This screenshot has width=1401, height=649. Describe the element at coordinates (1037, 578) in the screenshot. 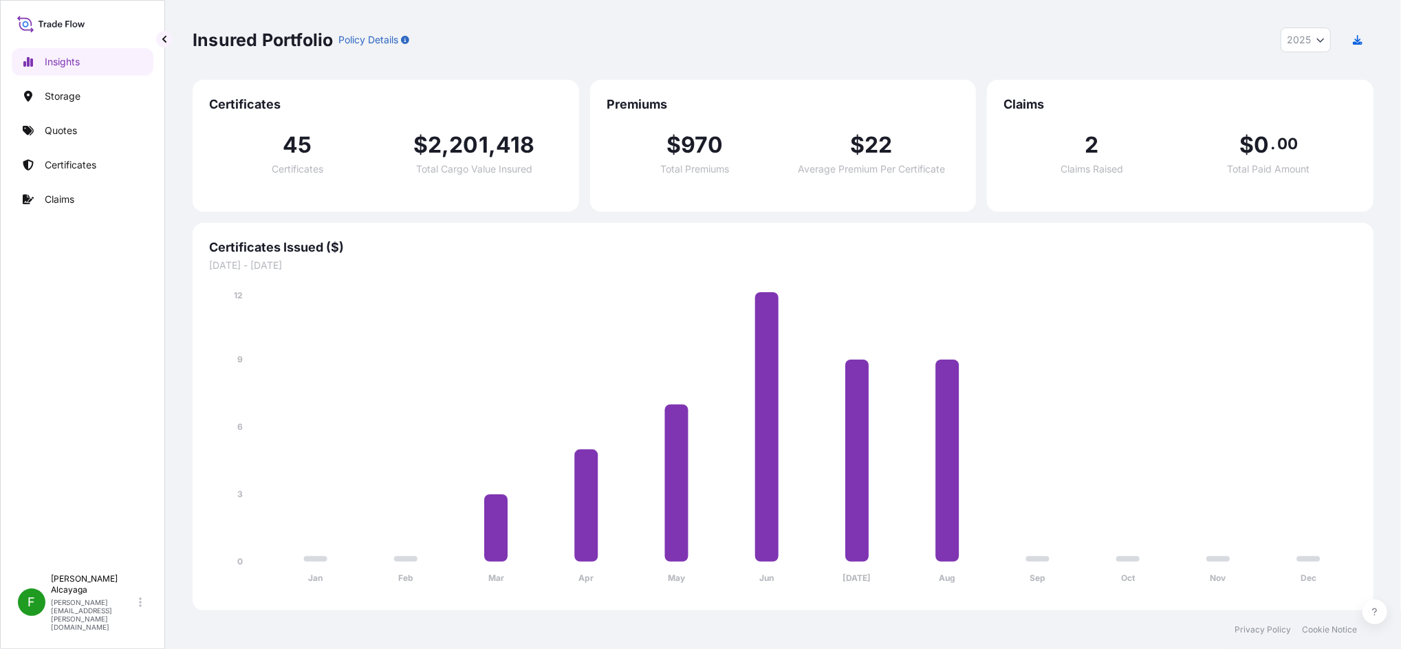

I see `tspan: Sep` at that location.